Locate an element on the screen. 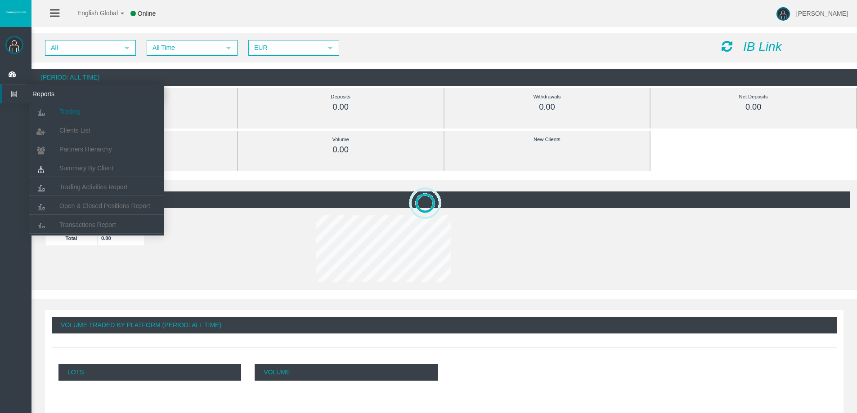 Image resolution: width=857 pixels, height=413 pixels. div: Deposits is located at coordinates (340, 97).